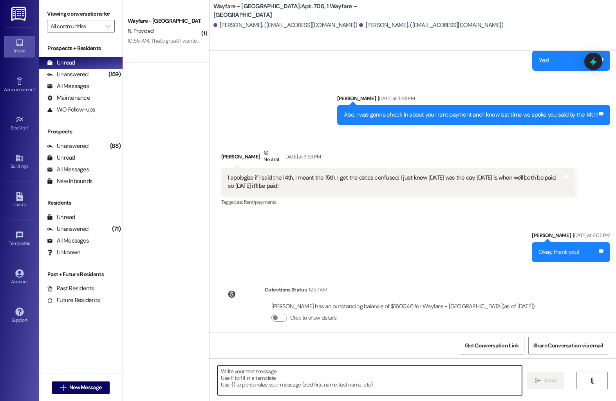 The image size is (616, 401). Describe the element at coordinates (70, 181) in the screenshot. I see `div: New Inbounds` at that location.